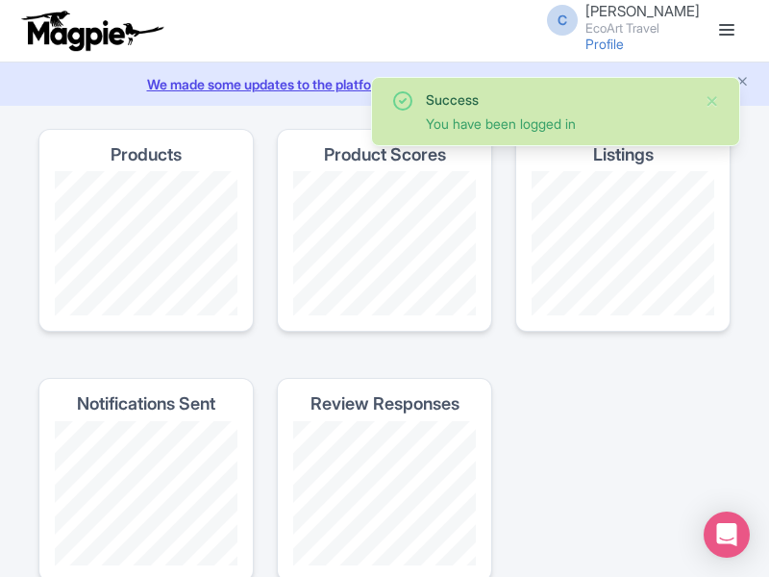 This screenshot has width=769, height=577. I want to click on span: C, so click(562, 20).